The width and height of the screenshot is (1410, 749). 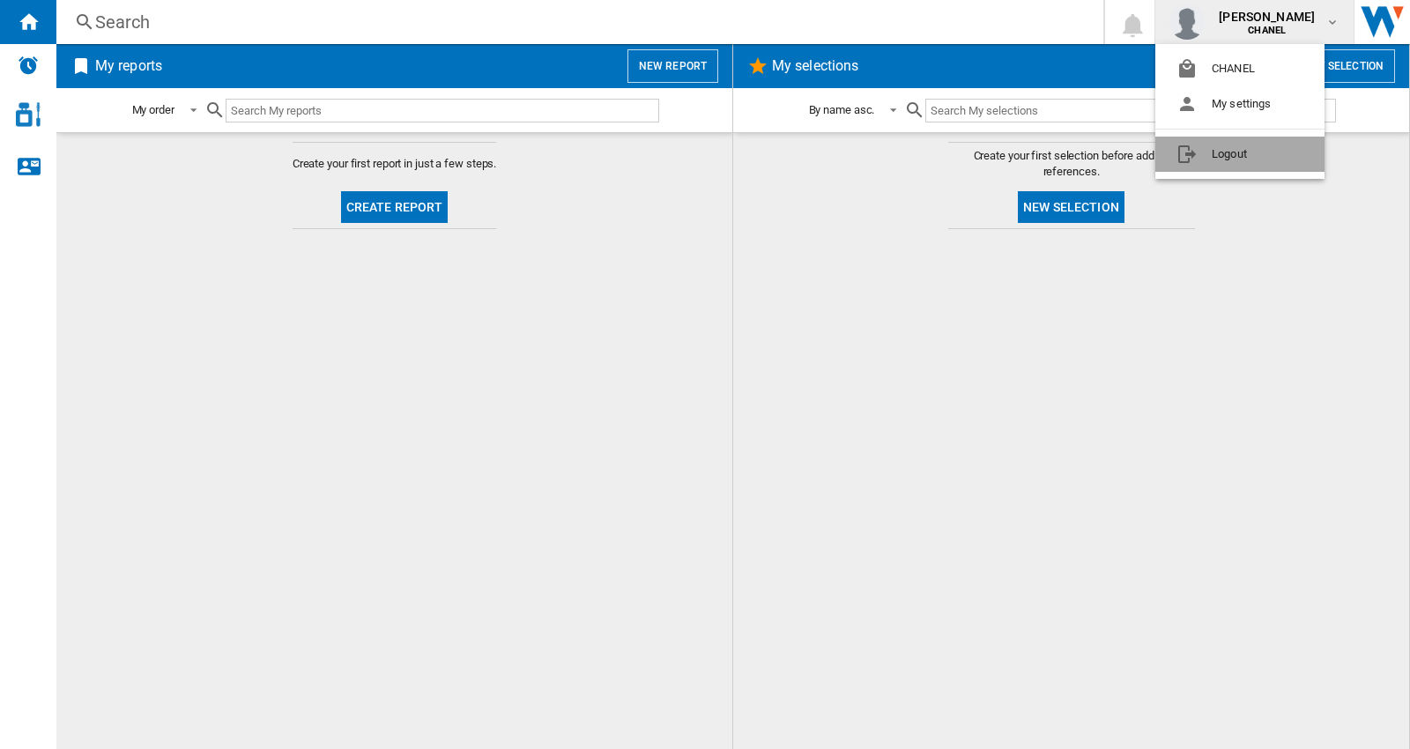 I want to click on md-menu-item: CHANEL, so click(x=1240, y=69).